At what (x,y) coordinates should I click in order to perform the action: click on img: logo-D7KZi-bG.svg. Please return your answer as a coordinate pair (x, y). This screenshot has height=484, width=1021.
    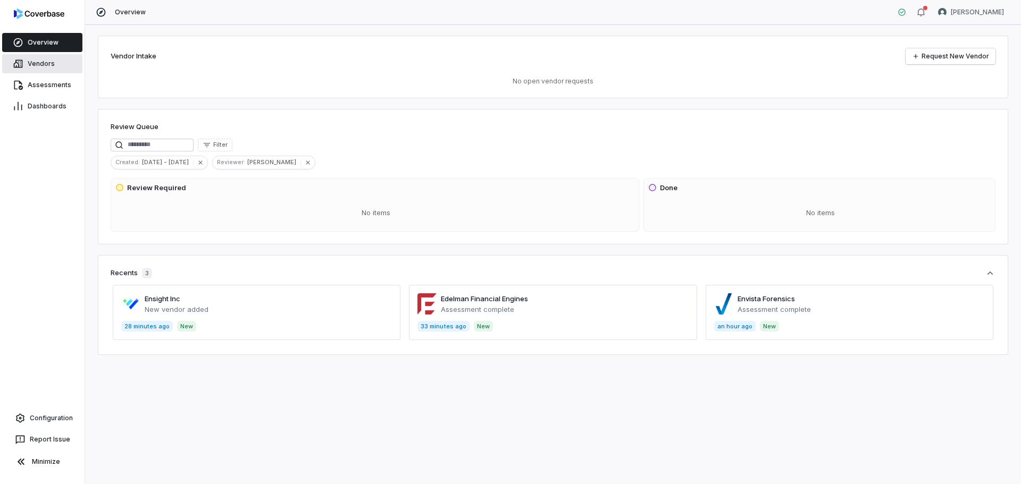
    Looking at the image, I should click on (39, 14).